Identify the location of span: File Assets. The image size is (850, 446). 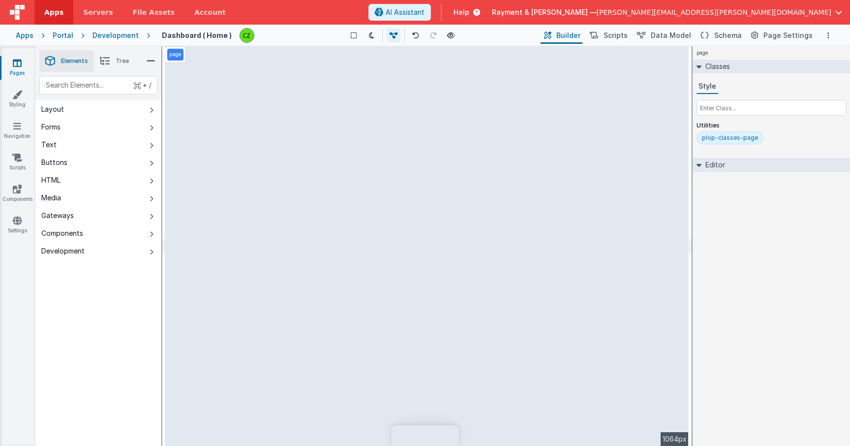
(154, 12).